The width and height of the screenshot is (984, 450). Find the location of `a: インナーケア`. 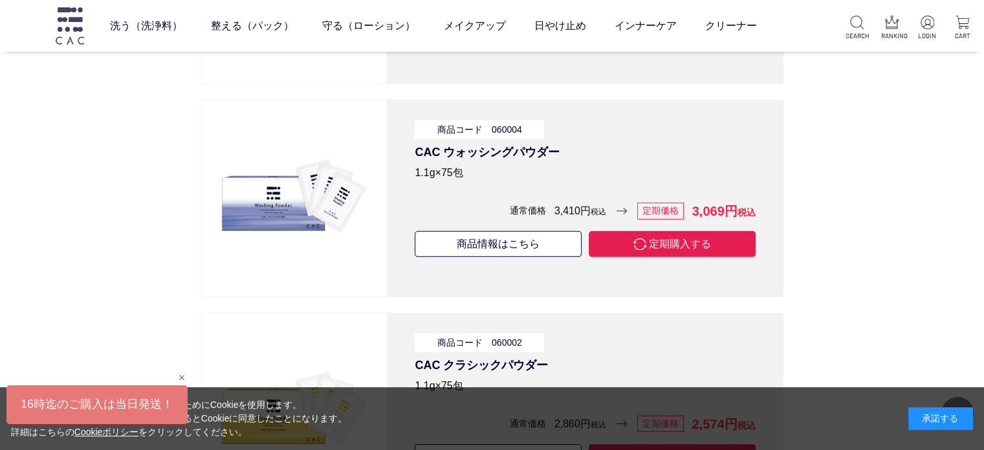

a: インナーケア is located at coordinates (646, 26).